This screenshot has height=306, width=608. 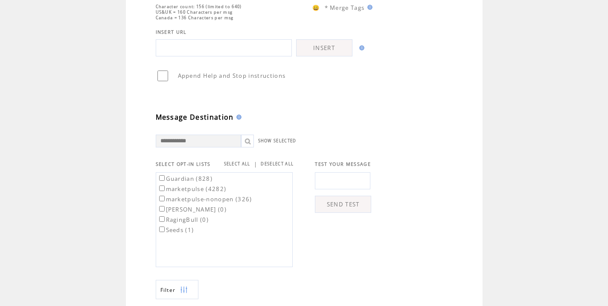 I want to click on span: SELECT OPT-IN LISTS, so click(x=183, y=164).